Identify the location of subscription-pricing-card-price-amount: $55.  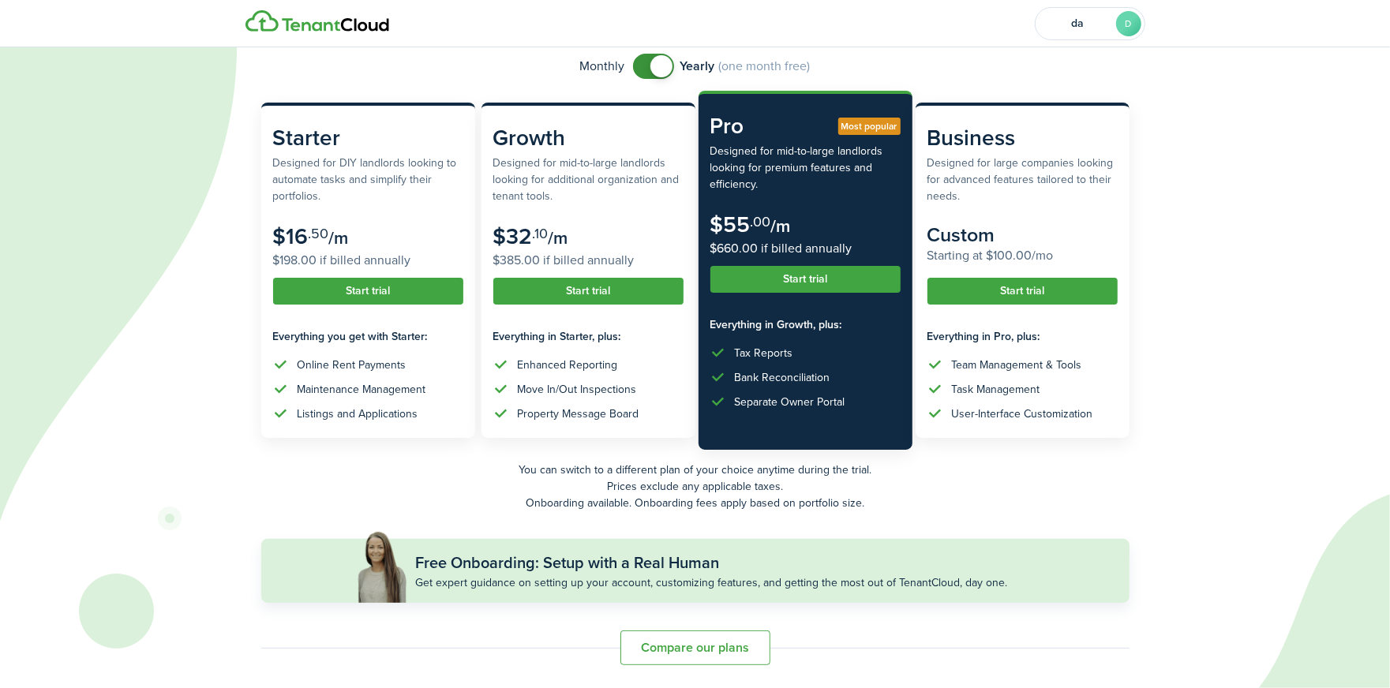
(730, 224).